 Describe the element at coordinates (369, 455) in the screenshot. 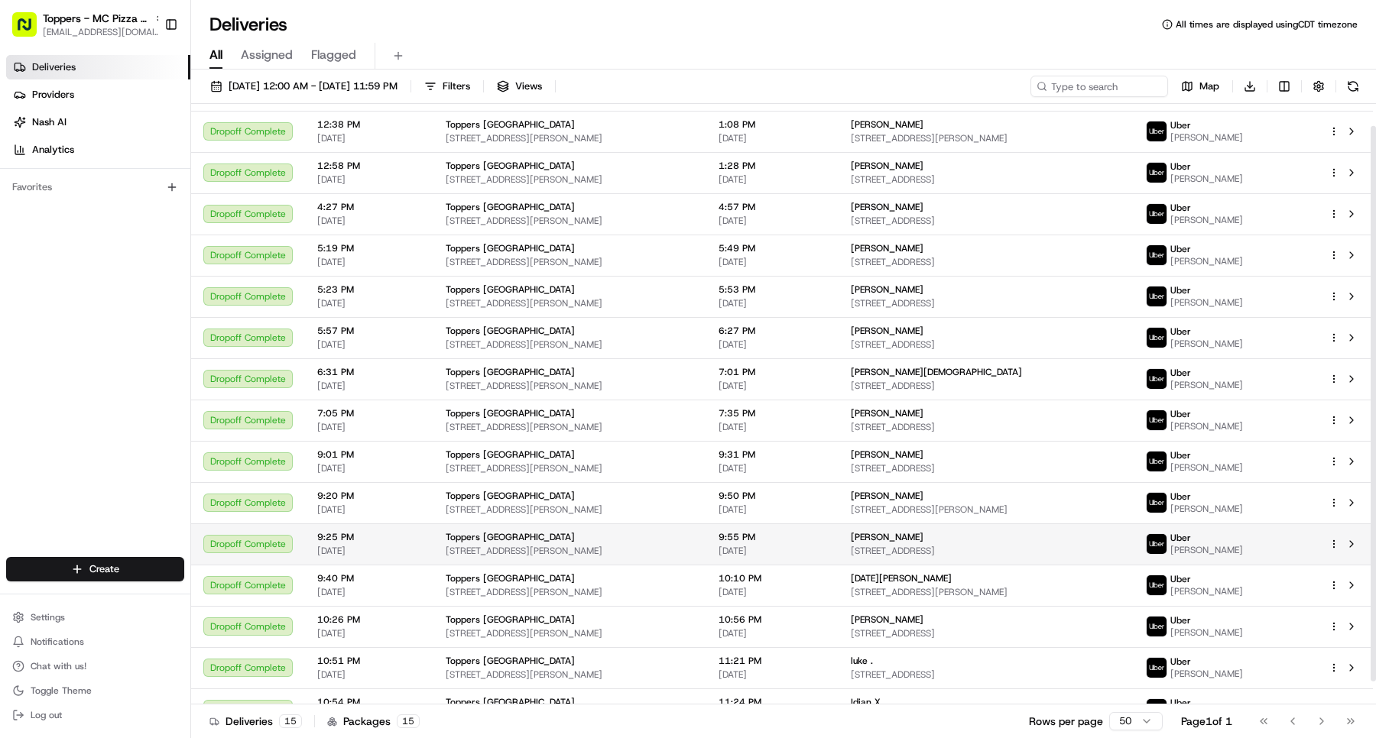

I see `span: 9:01 PM` at that location.